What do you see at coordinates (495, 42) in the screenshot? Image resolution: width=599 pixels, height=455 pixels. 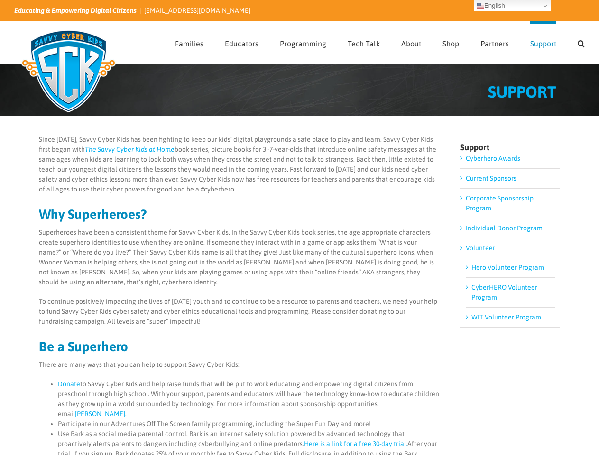 I see `a: Partners` at bounding box center [495, 42].